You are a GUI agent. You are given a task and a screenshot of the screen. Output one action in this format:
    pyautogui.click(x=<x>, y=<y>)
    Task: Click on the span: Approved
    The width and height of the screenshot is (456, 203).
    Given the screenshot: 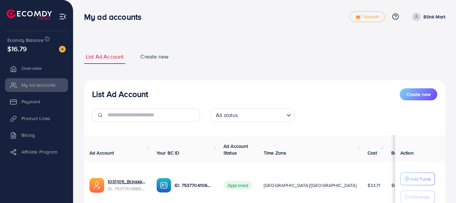 What is the action you would take?
    pyautogui.click(x=238, y=186)
    